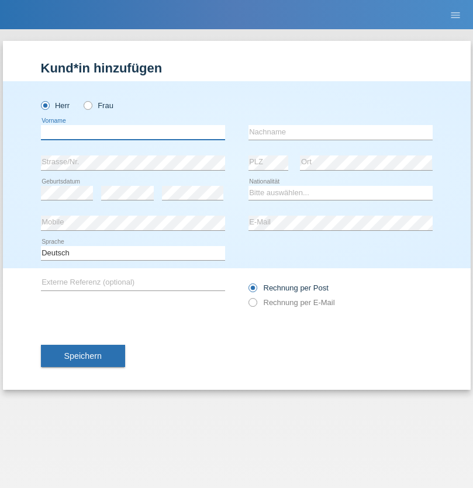 This screenshot has width=473, height=488. I want to click on input: Herr, so click(44, 105).